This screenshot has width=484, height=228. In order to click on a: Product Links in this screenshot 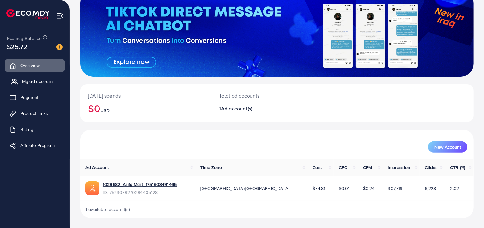, I will do `click(35, 113)`.